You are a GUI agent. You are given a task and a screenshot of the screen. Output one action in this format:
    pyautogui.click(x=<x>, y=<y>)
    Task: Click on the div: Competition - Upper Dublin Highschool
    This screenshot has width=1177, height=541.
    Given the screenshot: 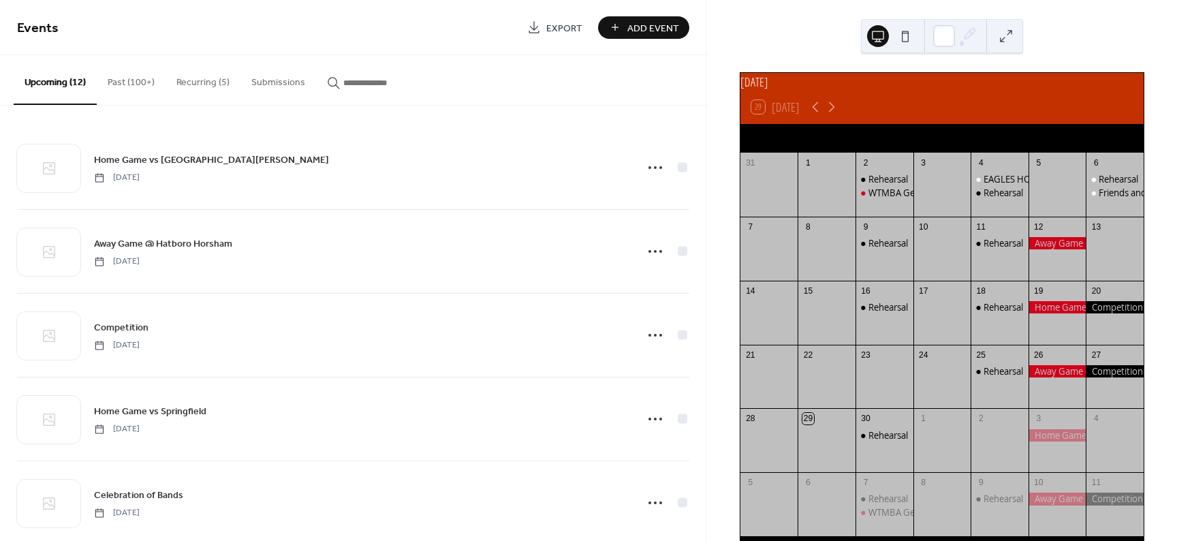 What is the action you would take?
    pyautogui.click(x=1115, y=371)
    